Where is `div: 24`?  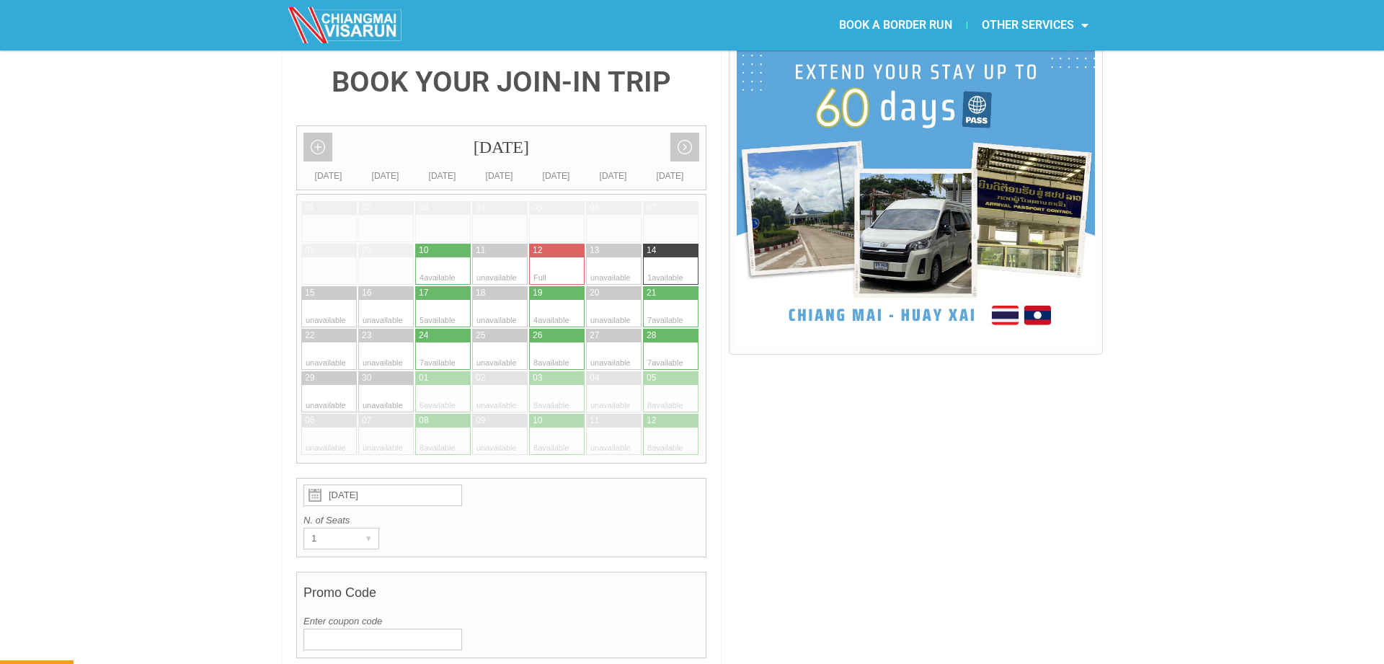 div: 24 is located at coordinates (423, 335).